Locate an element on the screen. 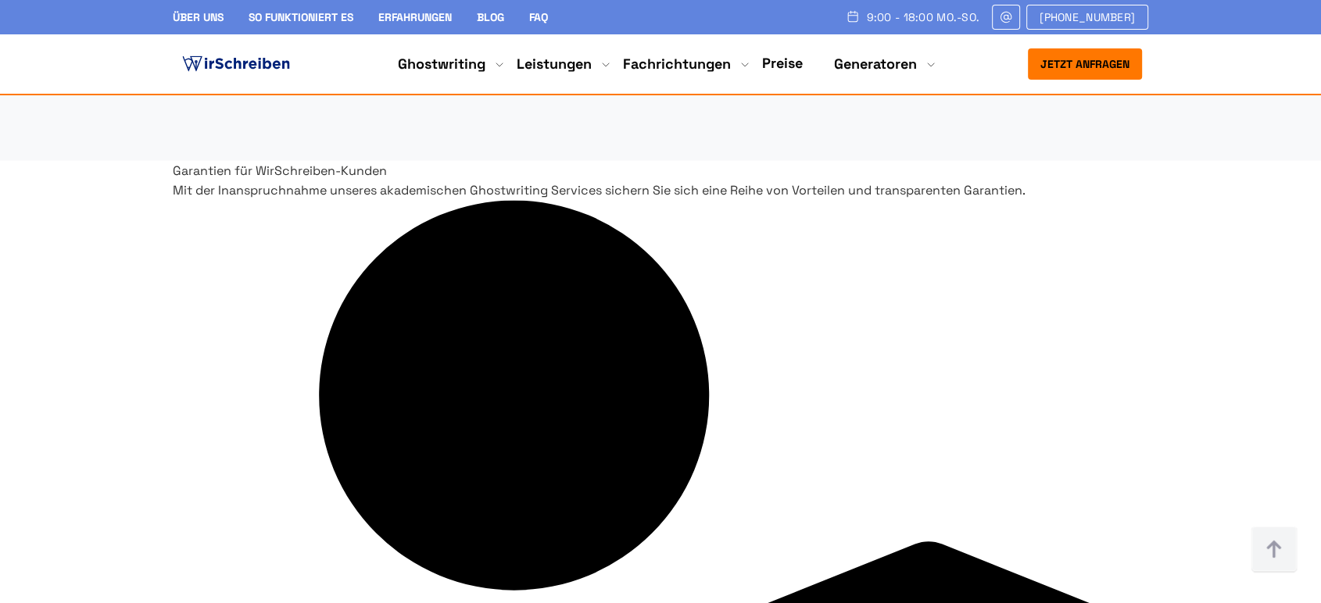 This screenshot has width=1321, height=603. a: Fachrichtungen is located at coordinates (677, 64).